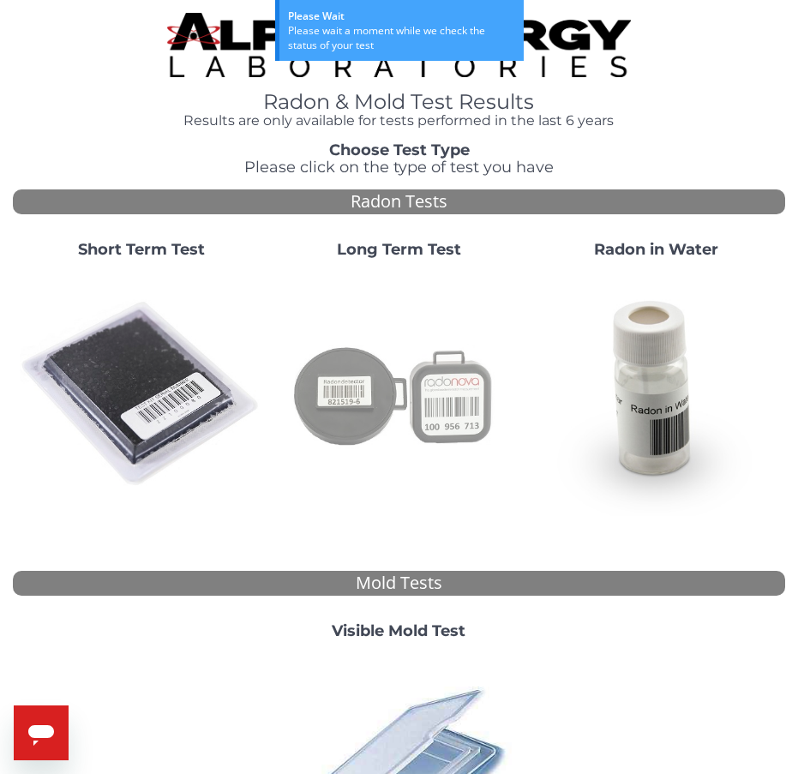 This screenshot has height=774, width=798. What do you see at coordinates (399, 45) in the screenshot?
I see `img: TightCrop.jpg` at bounding box center [399, 45].